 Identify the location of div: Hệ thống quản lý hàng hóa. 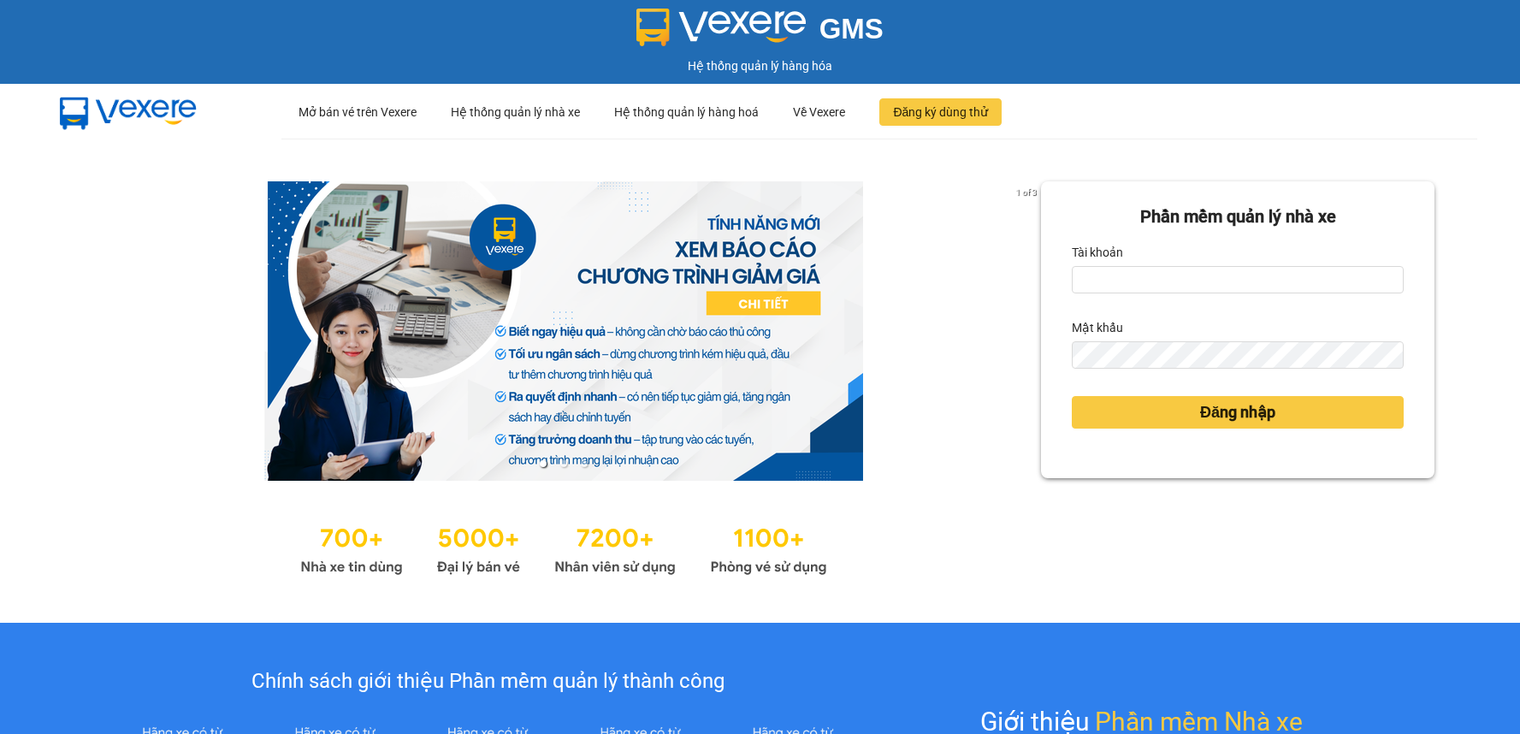
(760, 66).